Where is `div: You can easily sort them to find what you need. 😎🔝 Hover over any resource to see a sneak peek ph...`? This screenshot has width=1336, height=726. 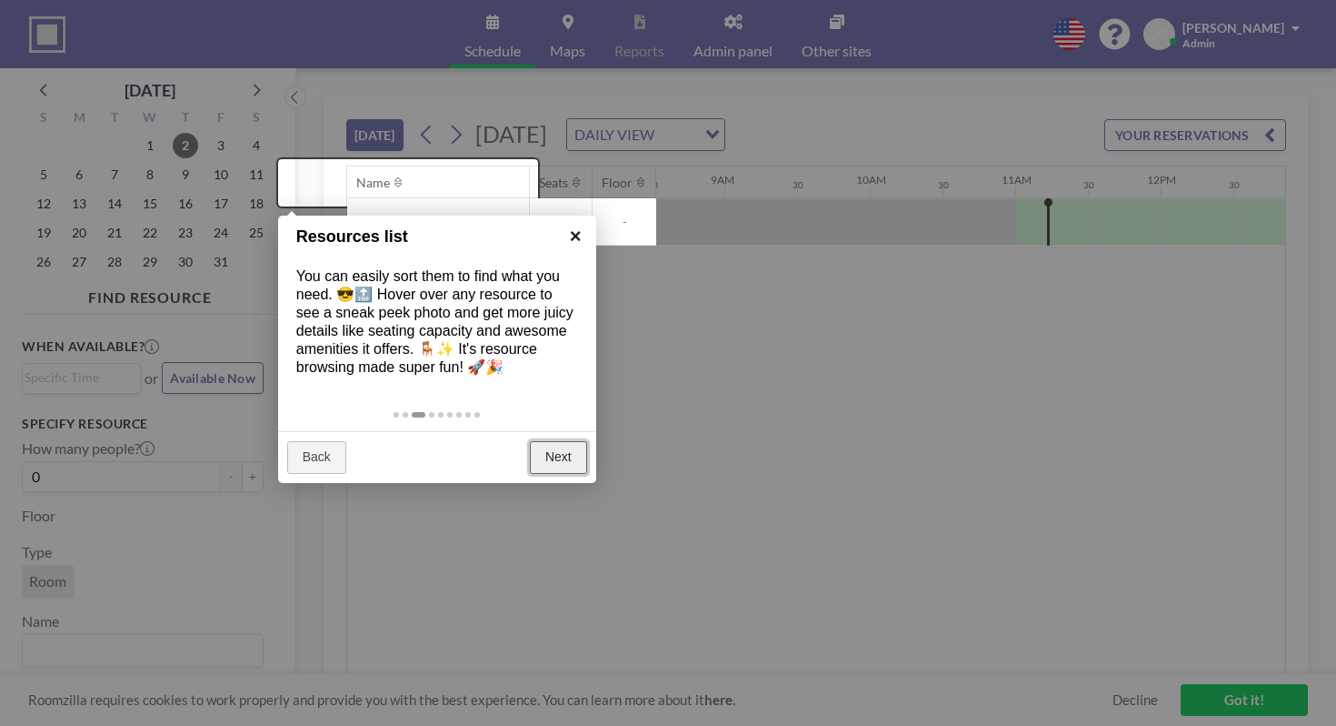
div: You can easily sort them to find what you need. 😎🔝 Hover over any resource to see a sneak peek ph... is located at coordinates (437, 322).